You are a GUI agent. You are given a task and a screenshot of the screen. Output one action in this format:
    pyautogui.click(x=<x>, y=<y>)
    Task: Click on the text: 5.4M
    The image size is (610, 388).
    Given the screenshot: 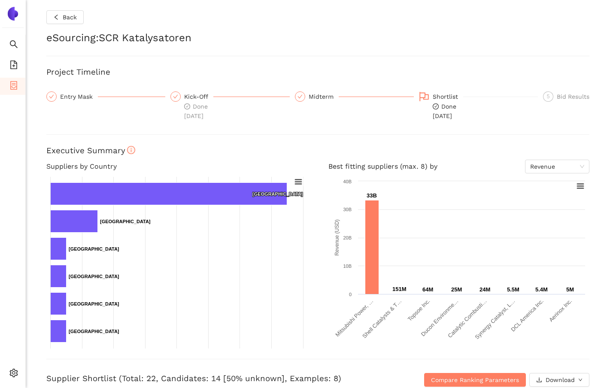 What is the action you would take?
    pyautogui.click(x=541, y=289)
    